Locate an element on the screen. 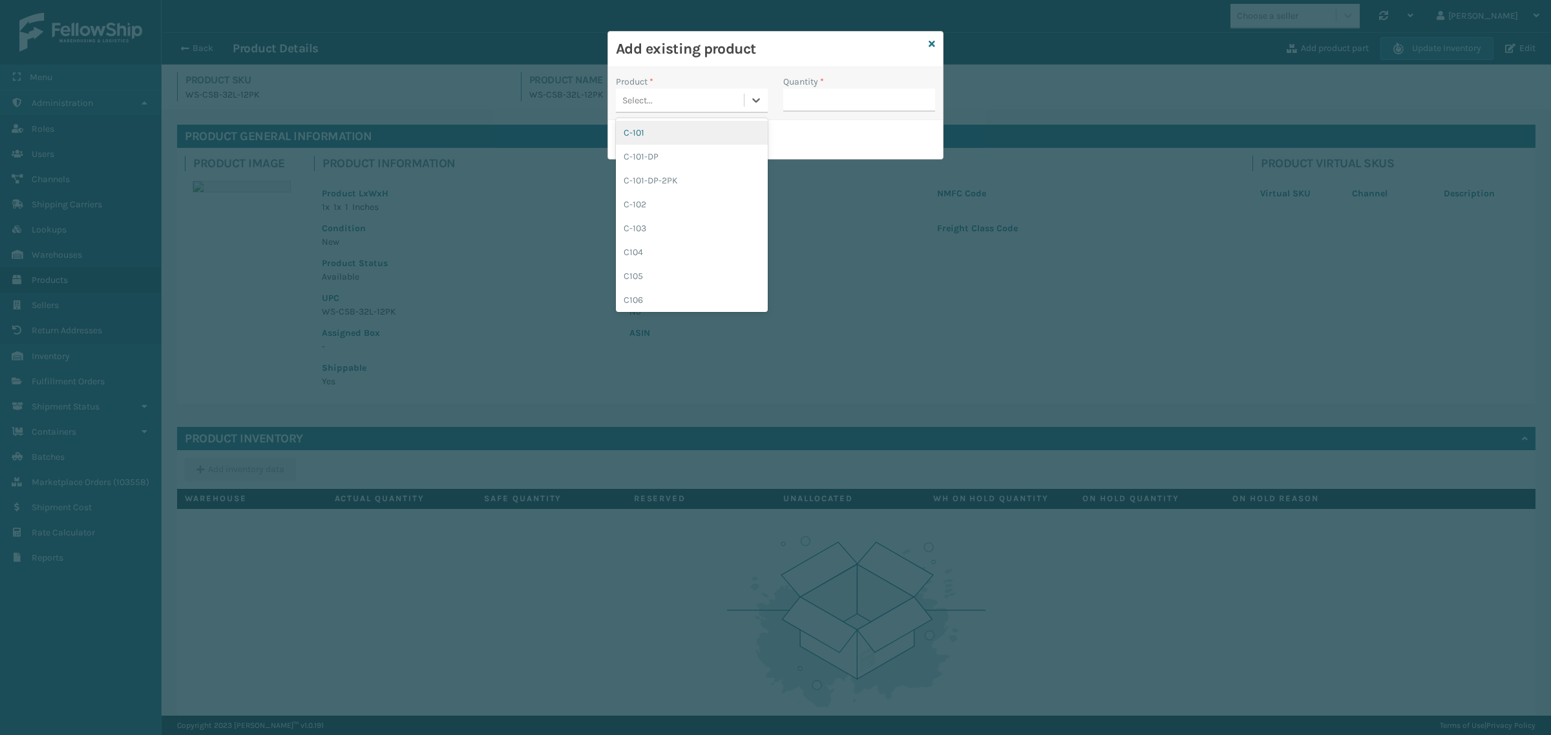  div: C-101-DP-2PK is located at coordinates (691, 180).